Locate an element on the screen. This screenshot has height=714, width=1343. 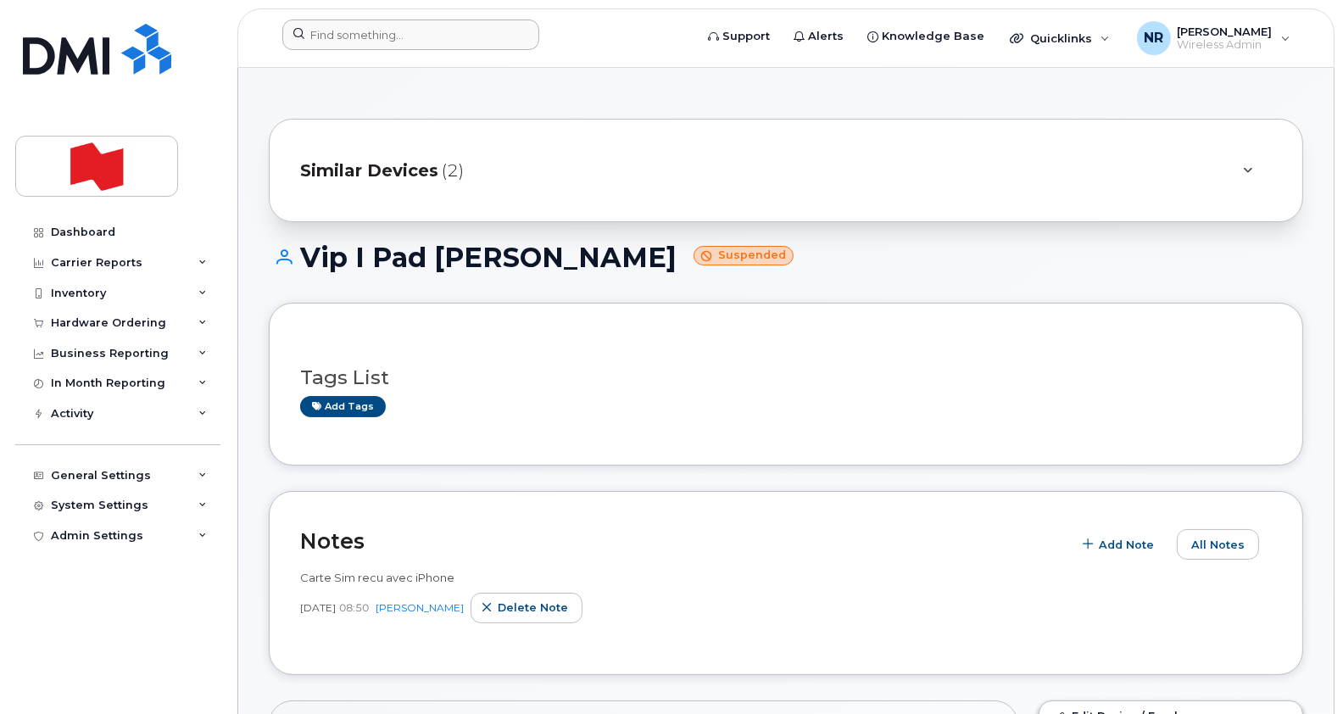
h3: Tags List is located at coordinates (786, 377).